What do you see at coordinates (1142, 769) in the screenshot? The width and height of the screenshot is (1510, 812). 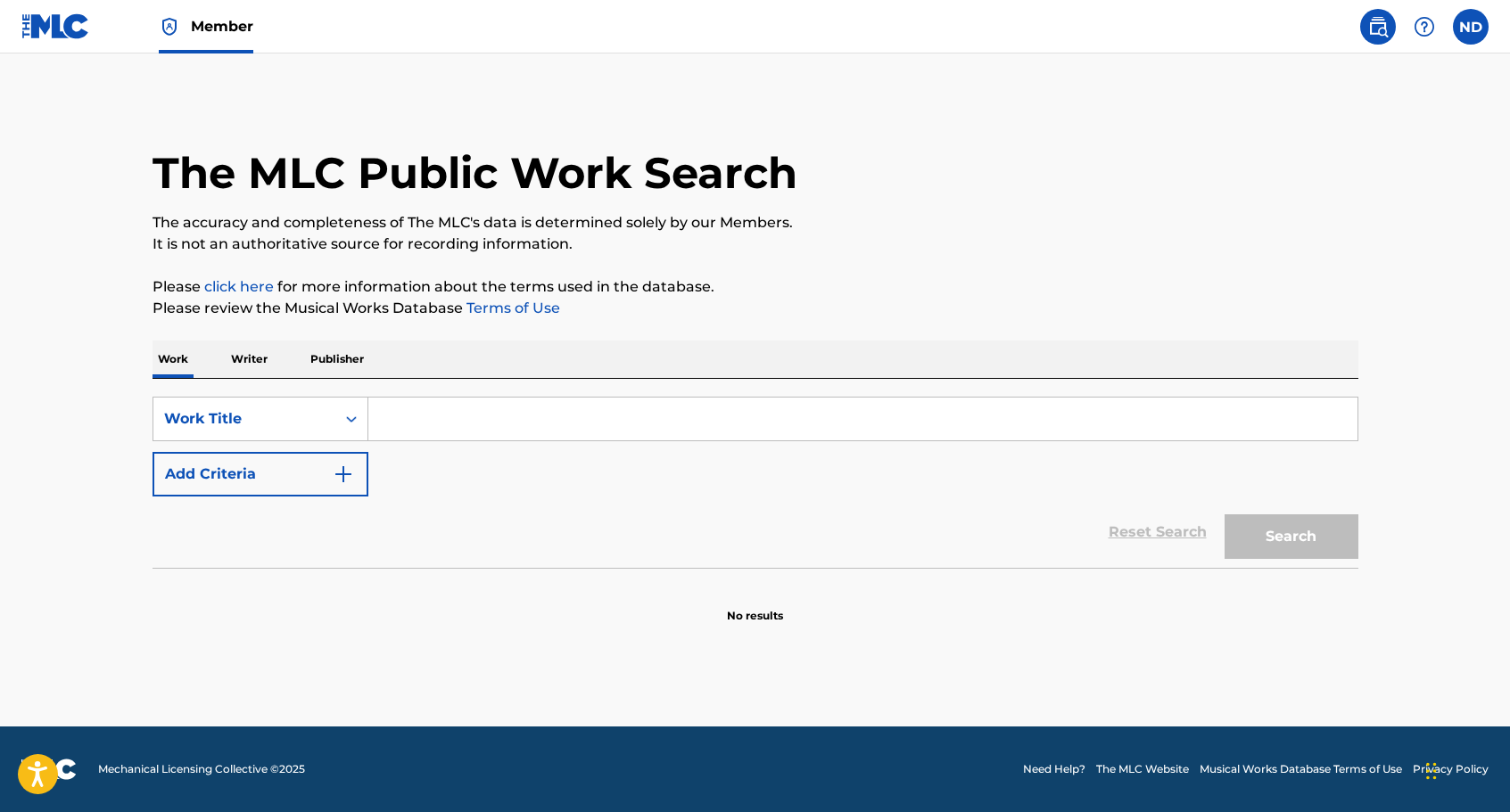 I see `a: The MLC Website` at bounding box center [1142, 769].